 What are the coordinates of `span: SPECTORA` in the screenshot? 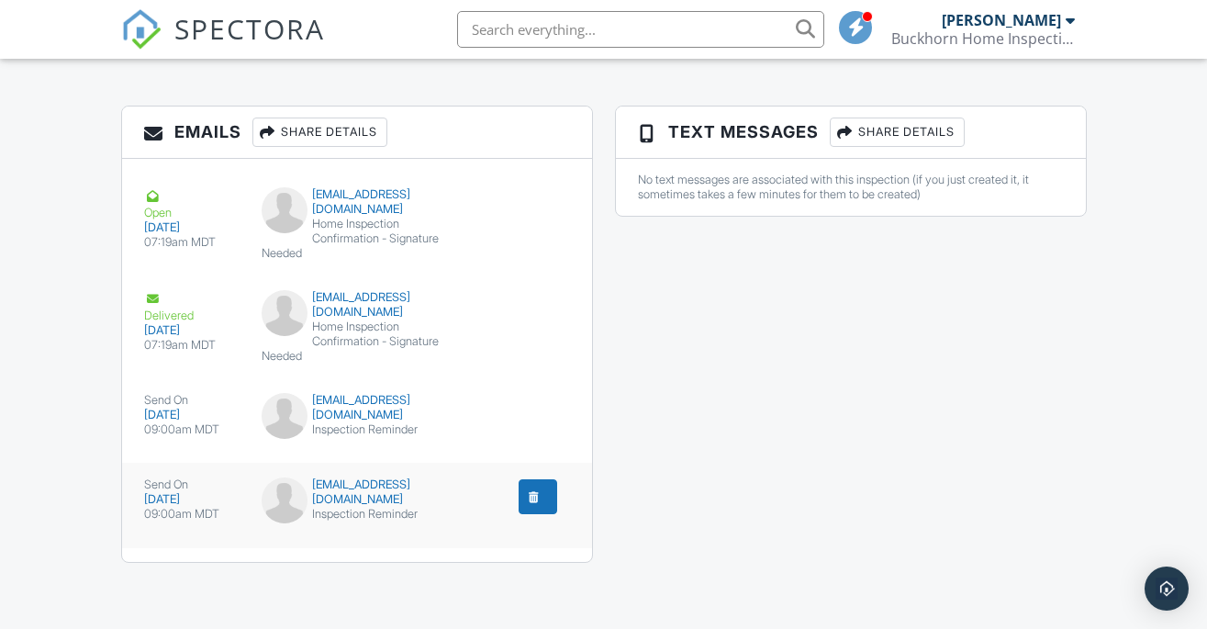 It's located at (250, 28).